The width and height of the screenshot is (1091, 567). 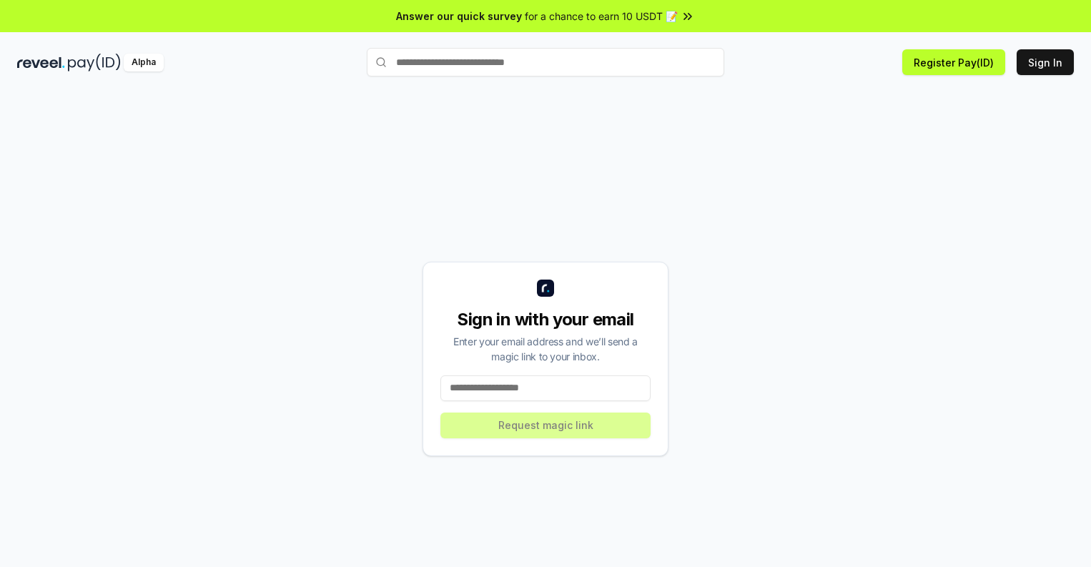 What do you see at coordinates (954, 62) in the screenshot?
I see `button: Register Pay(ID)` at bounding box center [954, 62].